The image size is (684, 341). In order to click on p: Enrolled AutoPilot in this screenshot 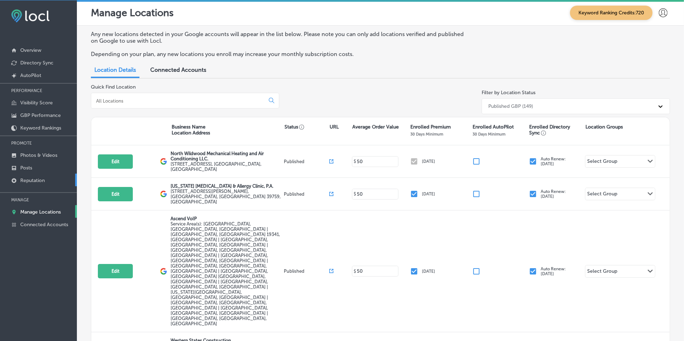, I will do `click(493, 127)`.